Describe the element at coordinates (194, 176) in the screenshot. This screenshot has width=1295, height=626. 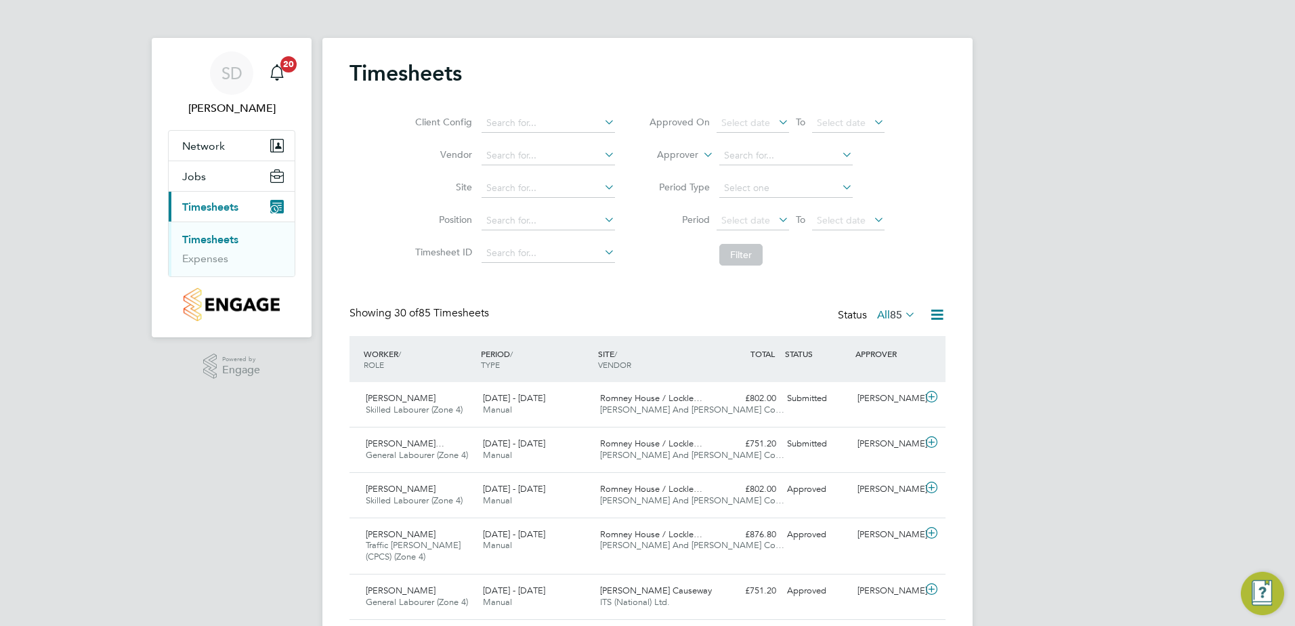
I see `span: Jobs` at that location.